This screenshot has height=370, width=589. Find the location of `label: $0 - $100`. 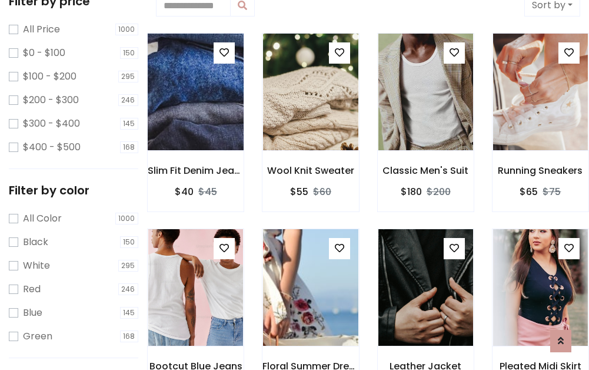

label: $0 - $100 is located at coordinates (44, 53).